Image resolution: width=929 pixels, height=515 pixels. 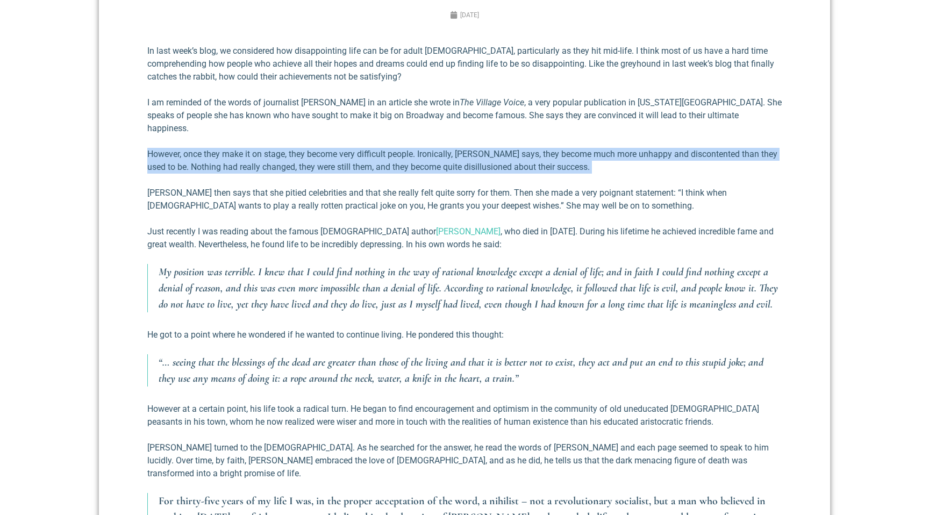 I want to click on em: The Village Voice, so click(x=492, y=102).